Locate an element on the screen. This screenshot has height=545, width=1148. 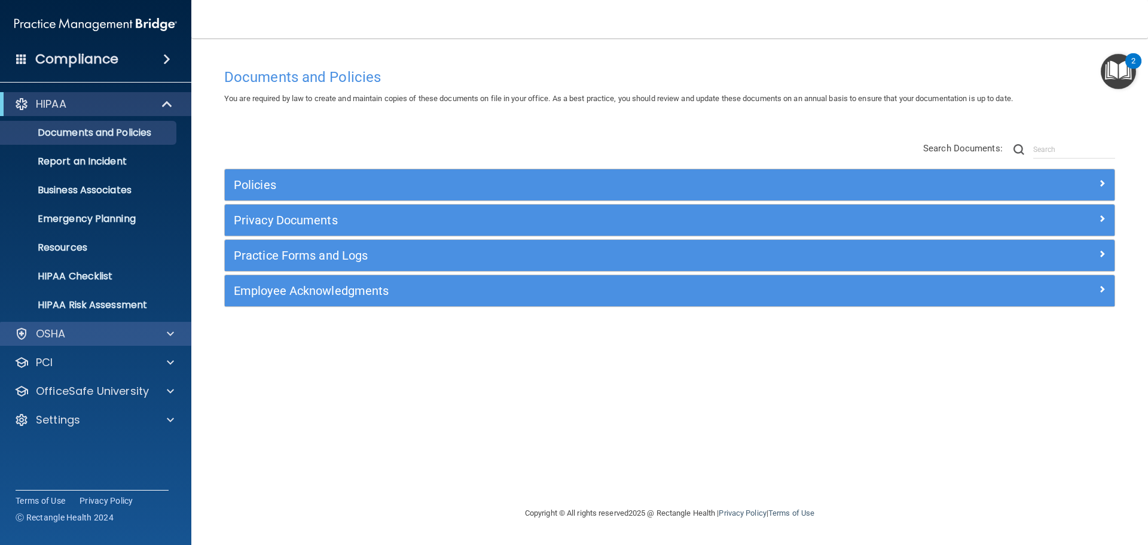
div: Copyright © All rights reserved 2025 @ Rectangle Health | | is located at coordinates (670, 513).